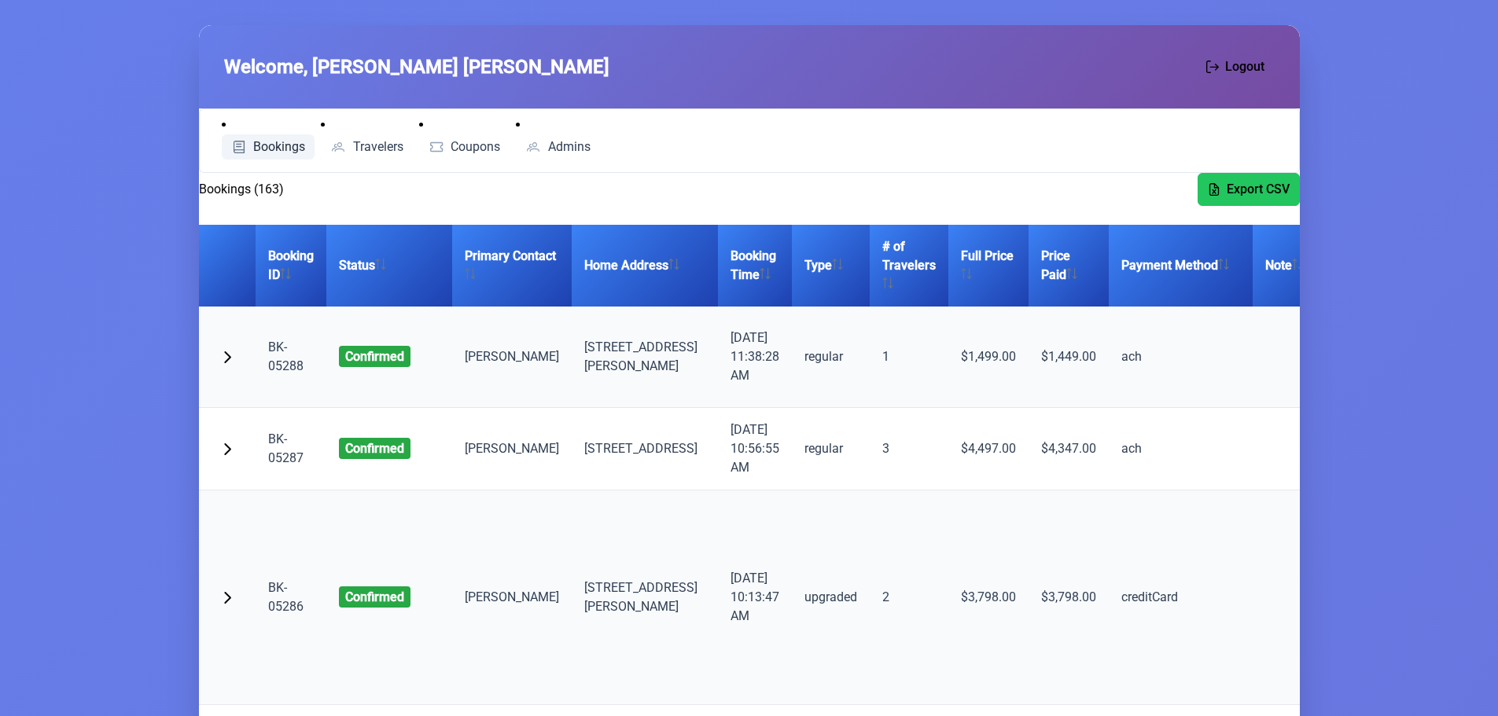 This screenshot has height=716, width=1498. I want to click on a: BK-05286, so click(285, 597).